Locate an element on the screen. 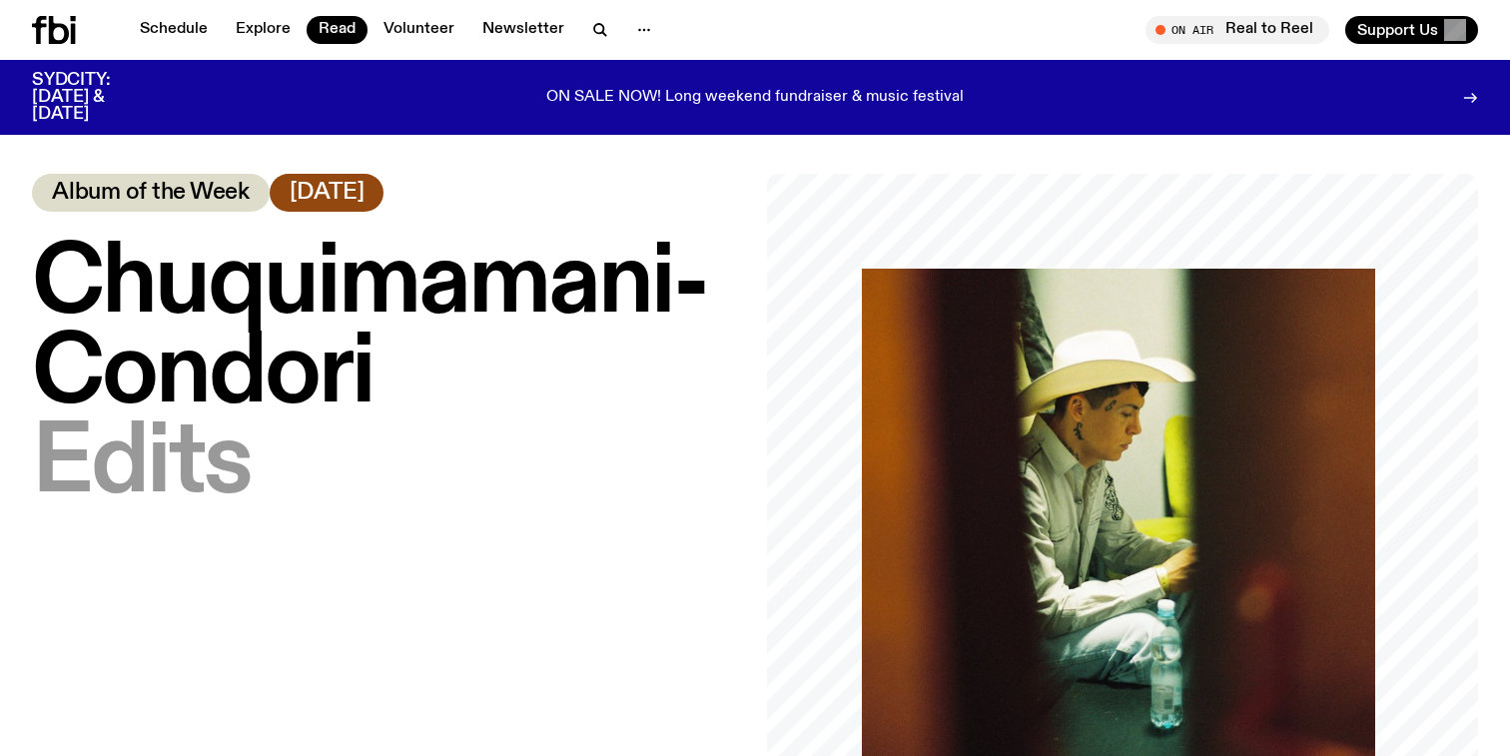  a: Read is located at coordinates (337, 30).